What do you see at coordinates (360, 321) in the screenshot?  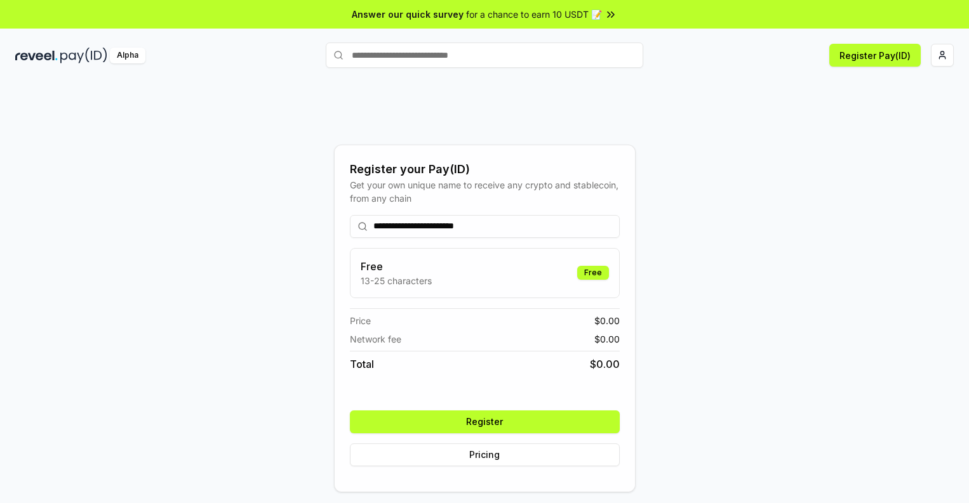 I see `span: Price` at bounding box center [360, 321].